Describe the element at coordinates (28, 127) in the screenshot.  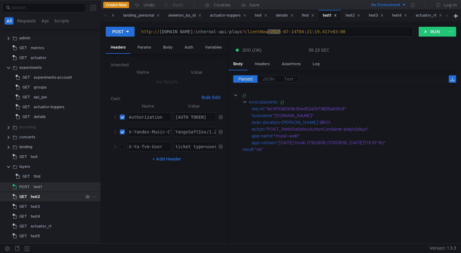
I see `div: incoming` at that location.